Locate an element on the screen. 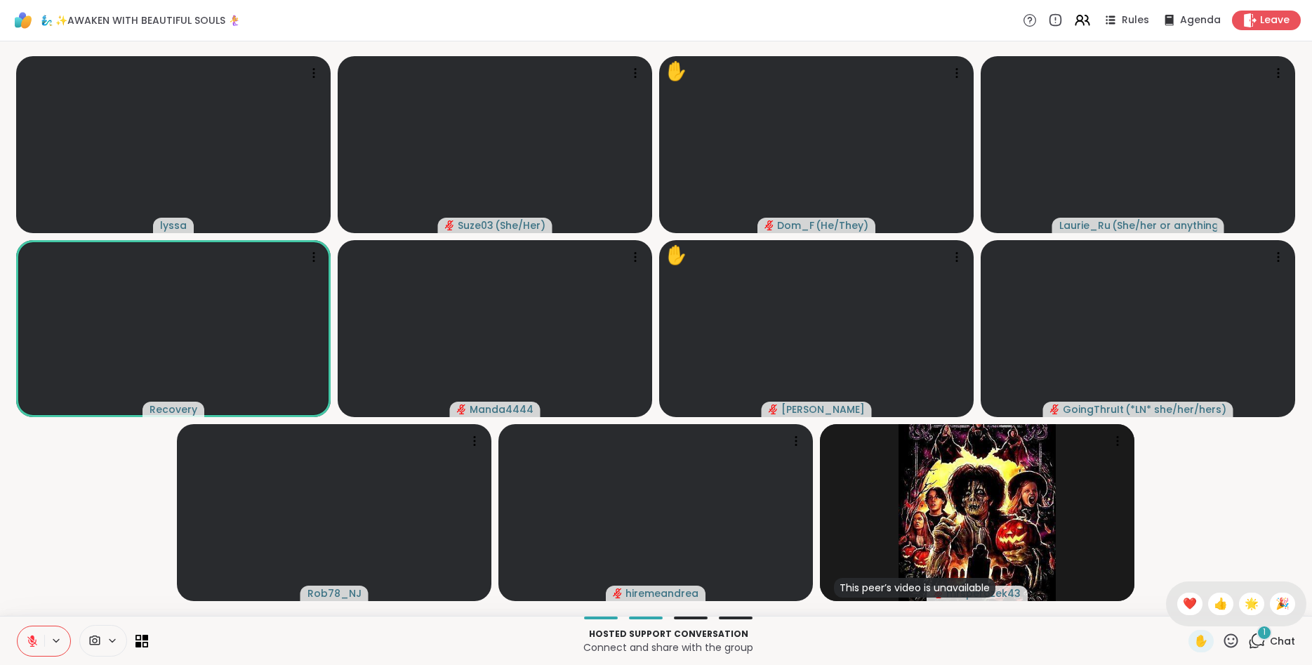 The width and height of the screenshot is (1312, 665). span: Laurie_Ru is located at coordinates (1085, 225).